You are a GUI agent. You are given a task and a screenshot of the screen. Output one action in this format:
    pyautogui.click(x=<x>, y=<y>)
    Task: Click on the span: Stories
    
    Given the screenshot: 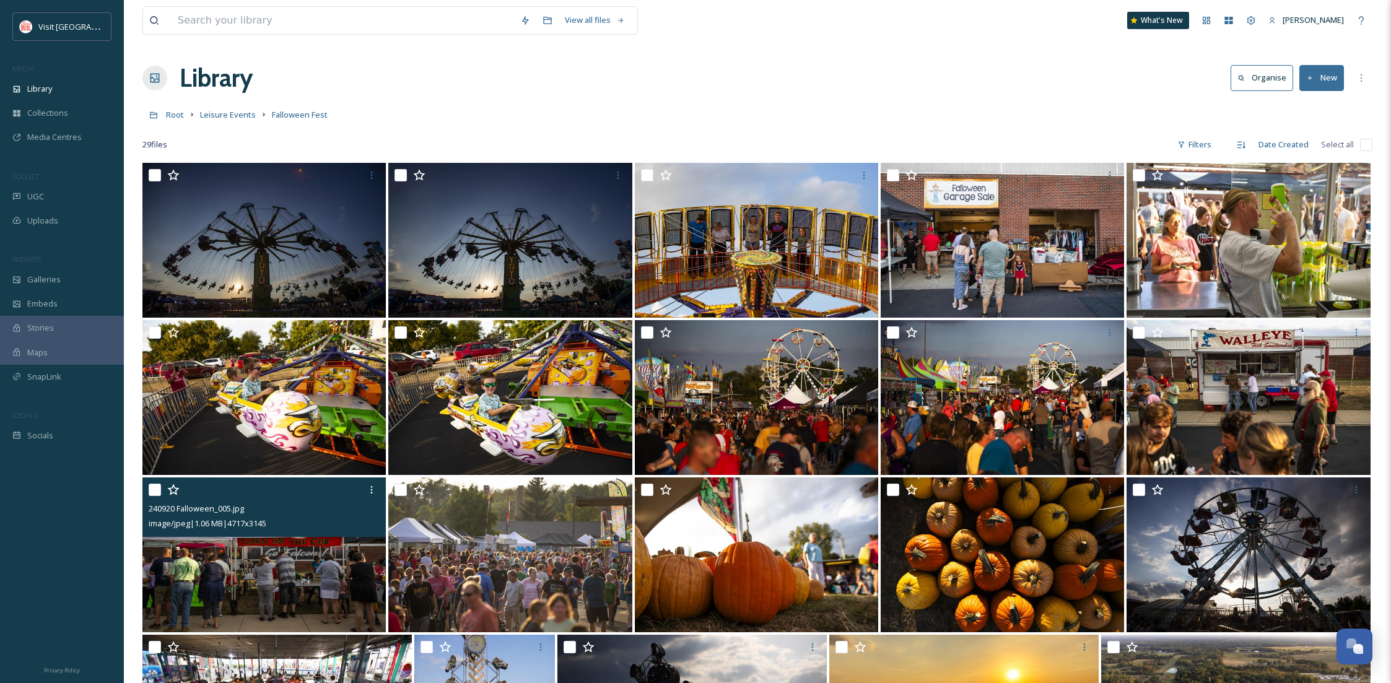 What is the action you would take?
    pyautogui.click(x=40, y=328)
    